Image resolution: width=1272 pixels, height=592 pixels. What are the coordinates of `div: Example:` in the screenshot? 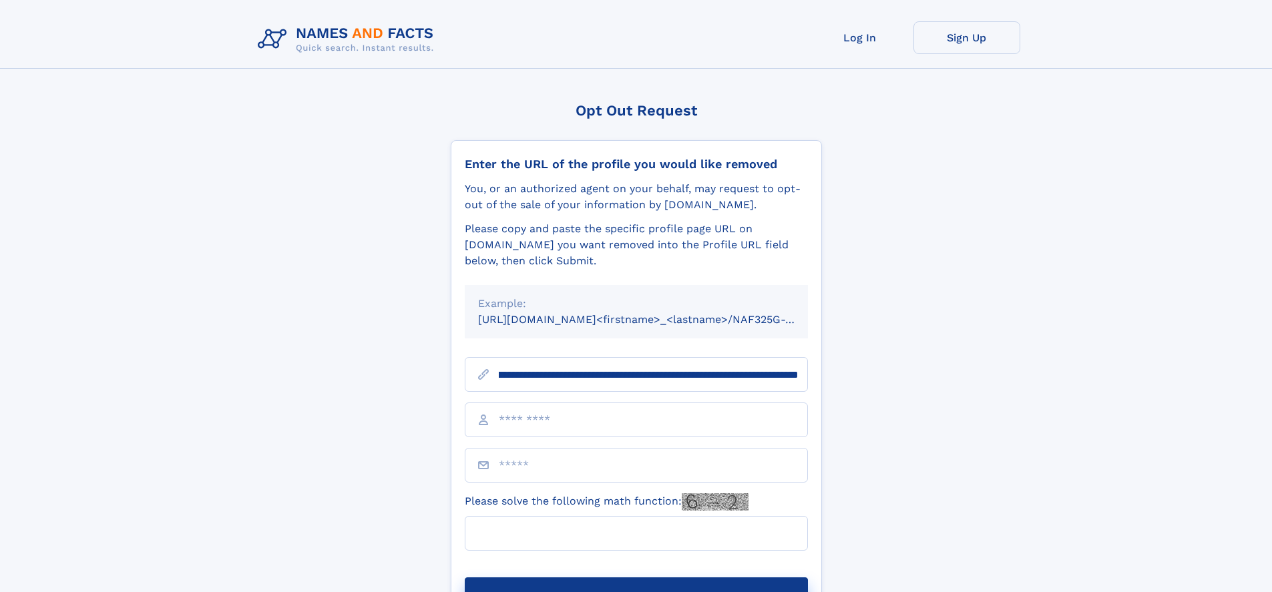 It's located at (636, 304).